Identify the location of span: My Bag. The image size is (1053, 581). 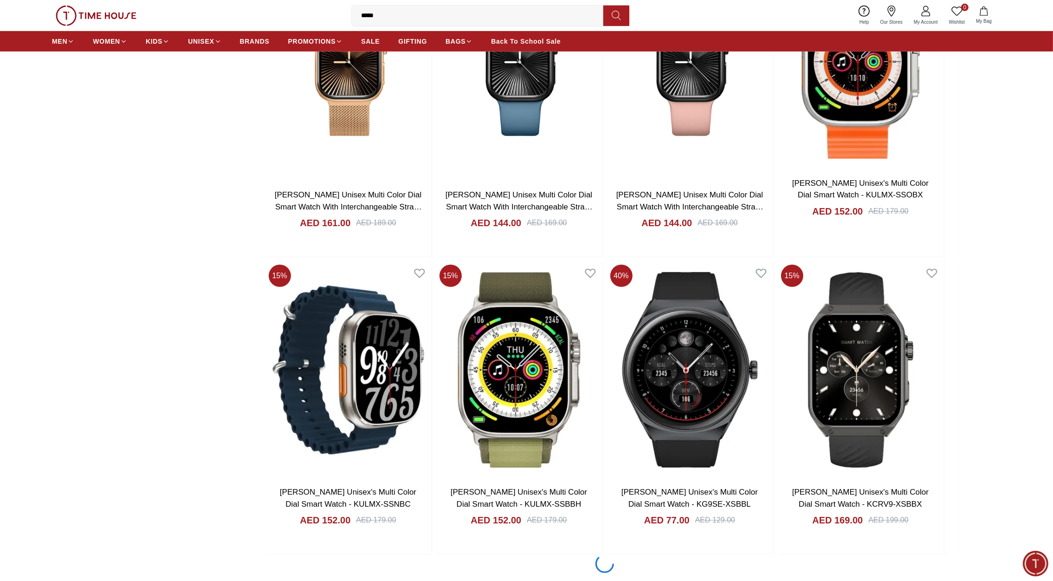
(984, 21).